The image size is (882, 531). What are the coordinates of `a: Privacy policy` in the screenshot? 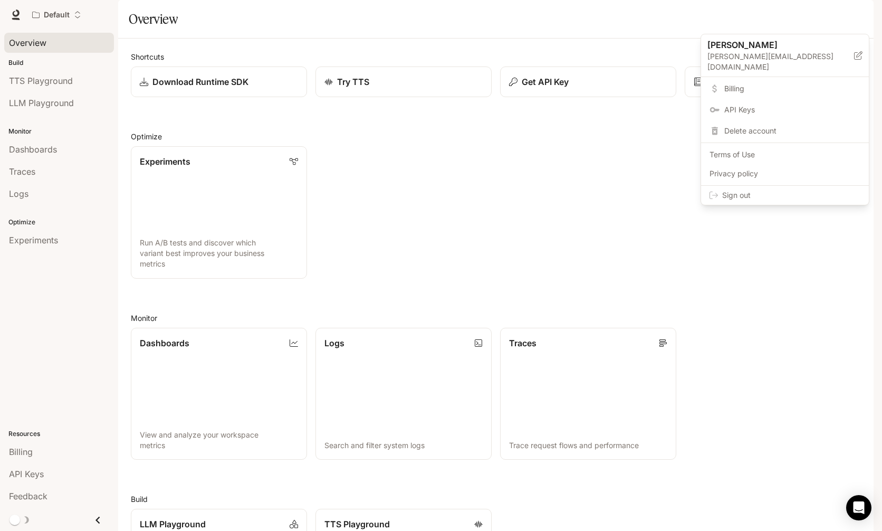 It's located at (785, 174).